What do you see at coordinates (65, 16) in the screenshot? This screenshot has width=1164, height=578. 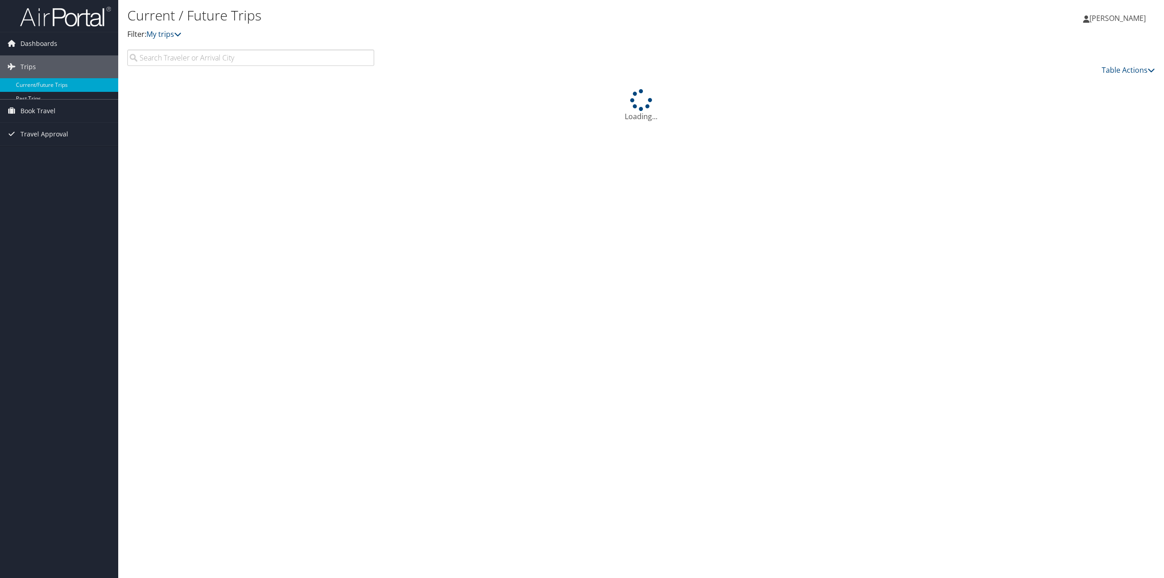 I see `img: airportal-logo.png` at bounding box center [65, 16].